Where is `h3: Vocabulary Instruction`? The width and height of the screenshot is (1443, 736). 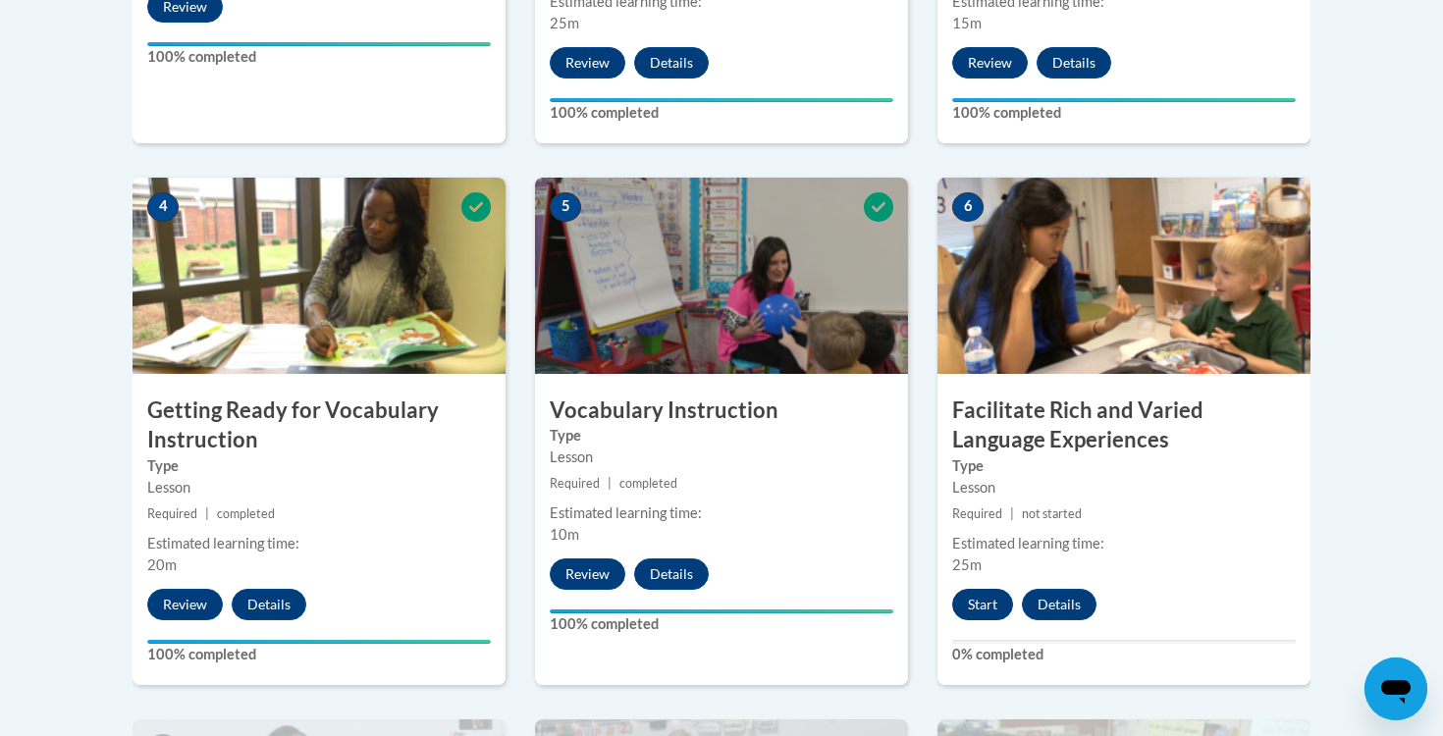
h3: Vocabulary Instruction is located at coordinates (722, 410).